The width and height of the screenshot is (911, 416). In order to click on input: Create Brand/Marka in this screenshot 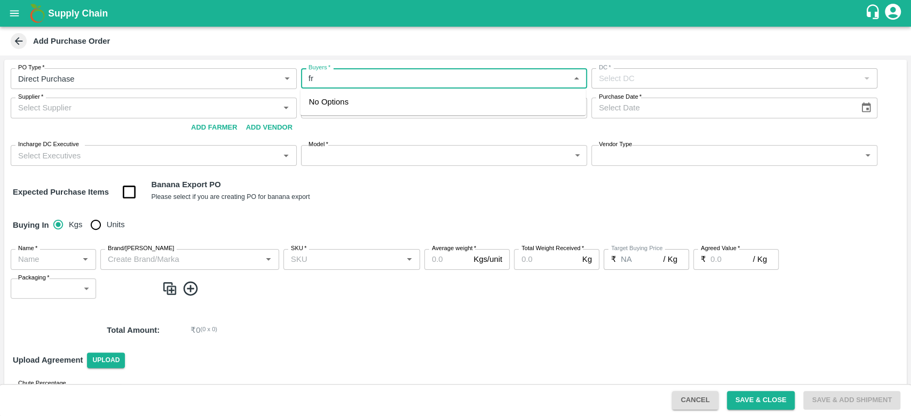, I will do `click(181, 259)`.